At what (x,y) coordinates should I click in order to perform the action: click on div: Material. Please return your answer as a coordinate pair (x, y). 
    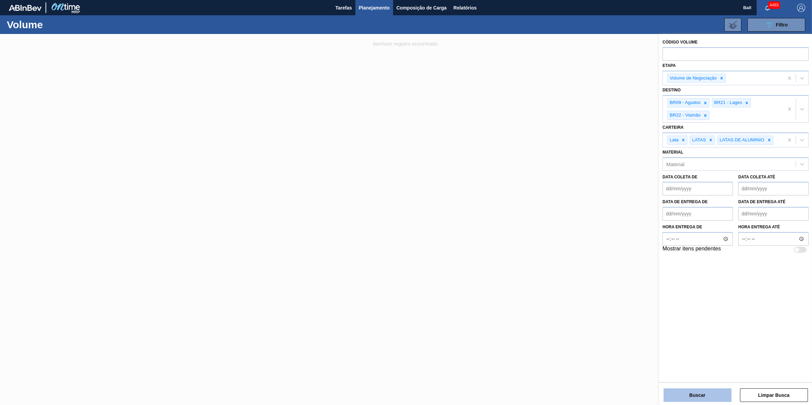
    Looking at the image, I should click on (675, 164).